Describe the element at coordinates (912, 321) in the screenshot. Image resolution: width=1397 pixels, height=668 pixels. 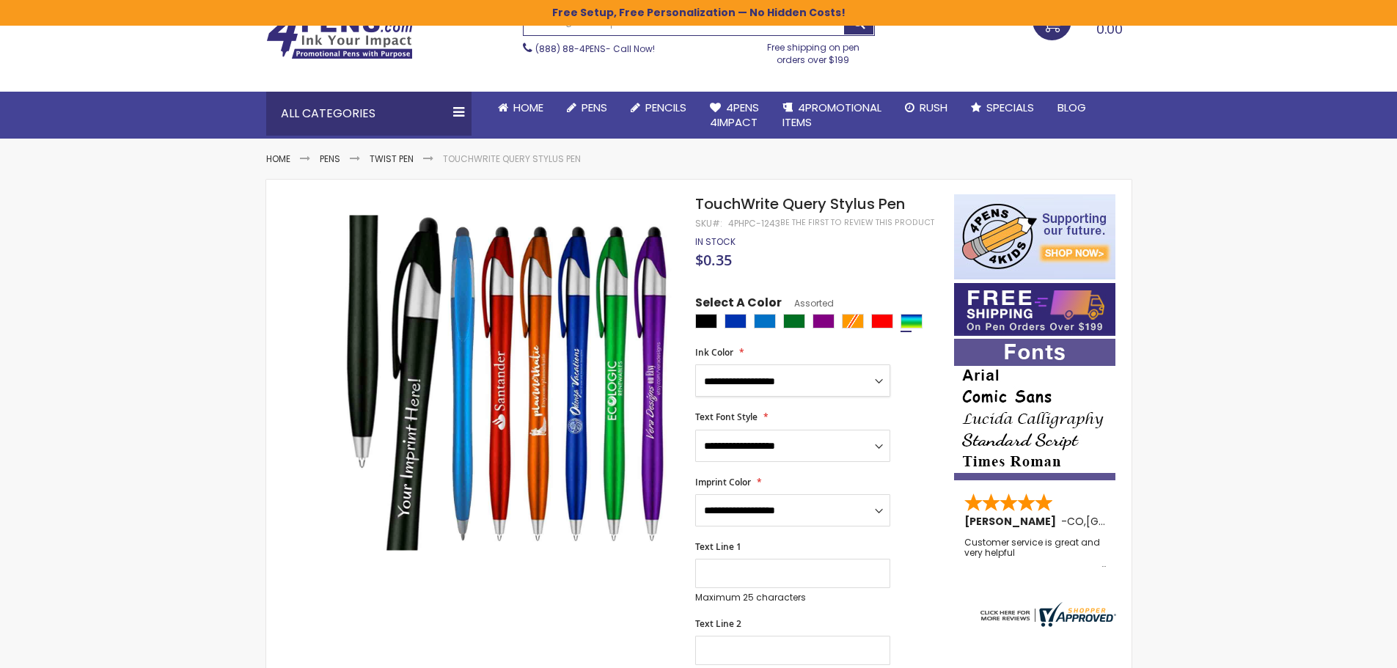
I see `div: Assorted` at that location.